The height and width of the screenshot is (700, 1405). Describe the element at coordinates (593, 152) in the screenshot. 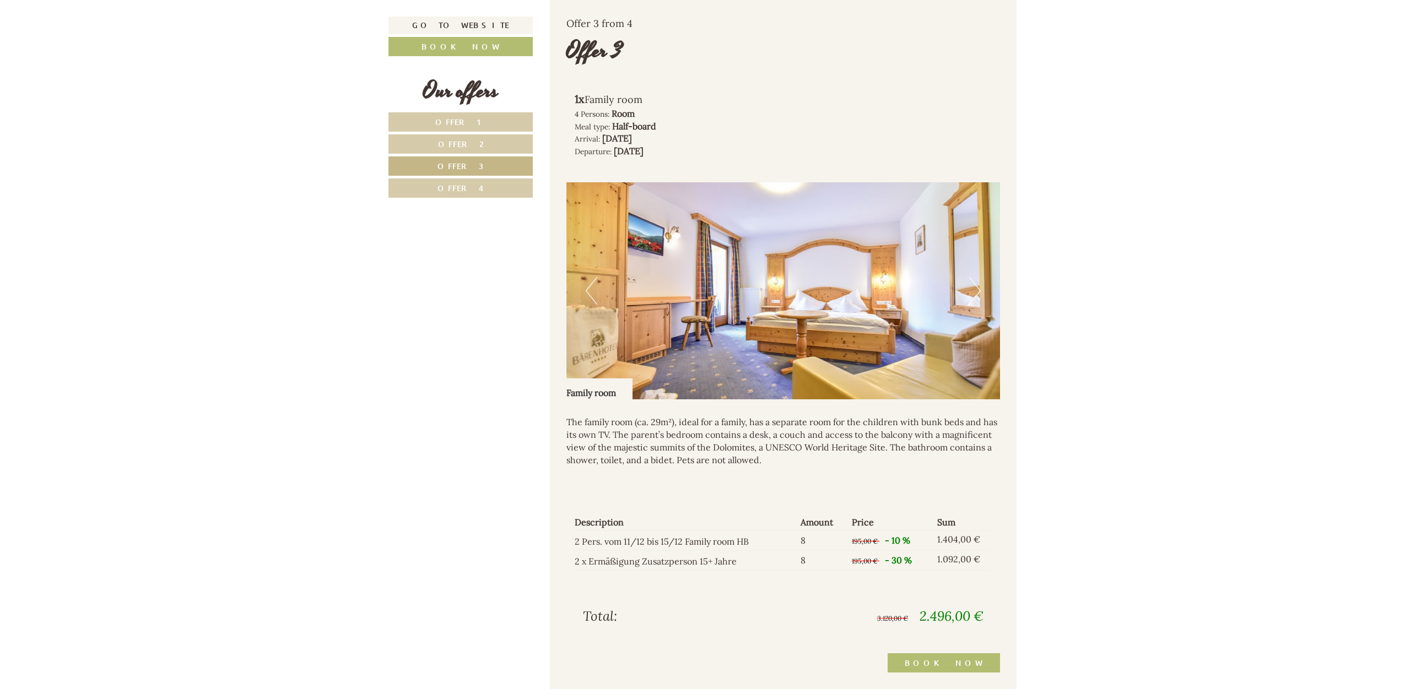

I see `small: Departure:` at that location.